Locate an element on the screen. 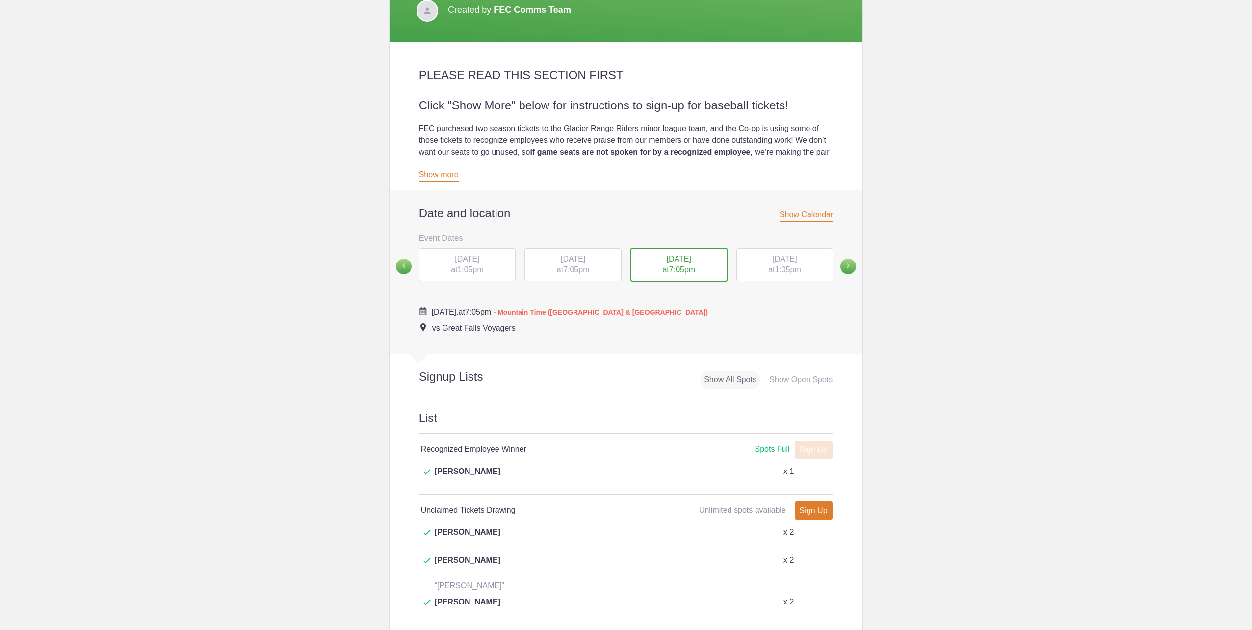  div: Spots Full is located at coordinates (772, 449).